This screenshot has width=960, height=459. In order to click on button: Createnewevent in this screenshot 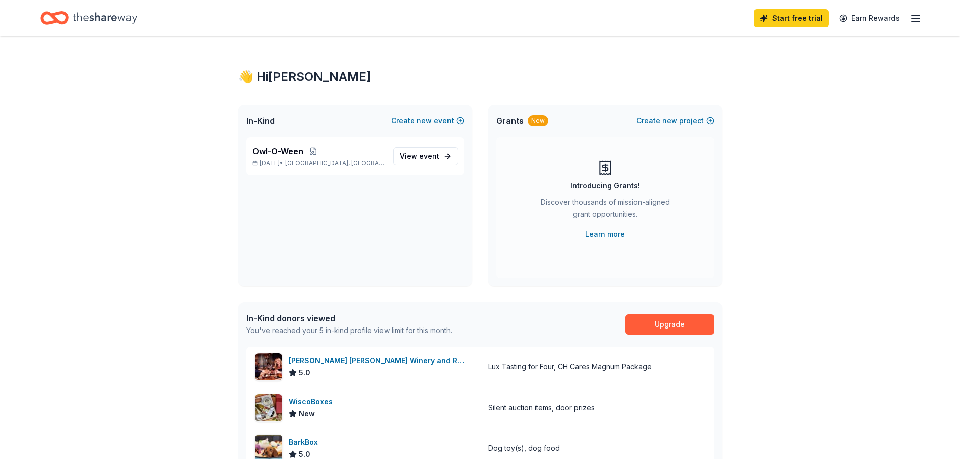, I will do `click(427, 121)`.